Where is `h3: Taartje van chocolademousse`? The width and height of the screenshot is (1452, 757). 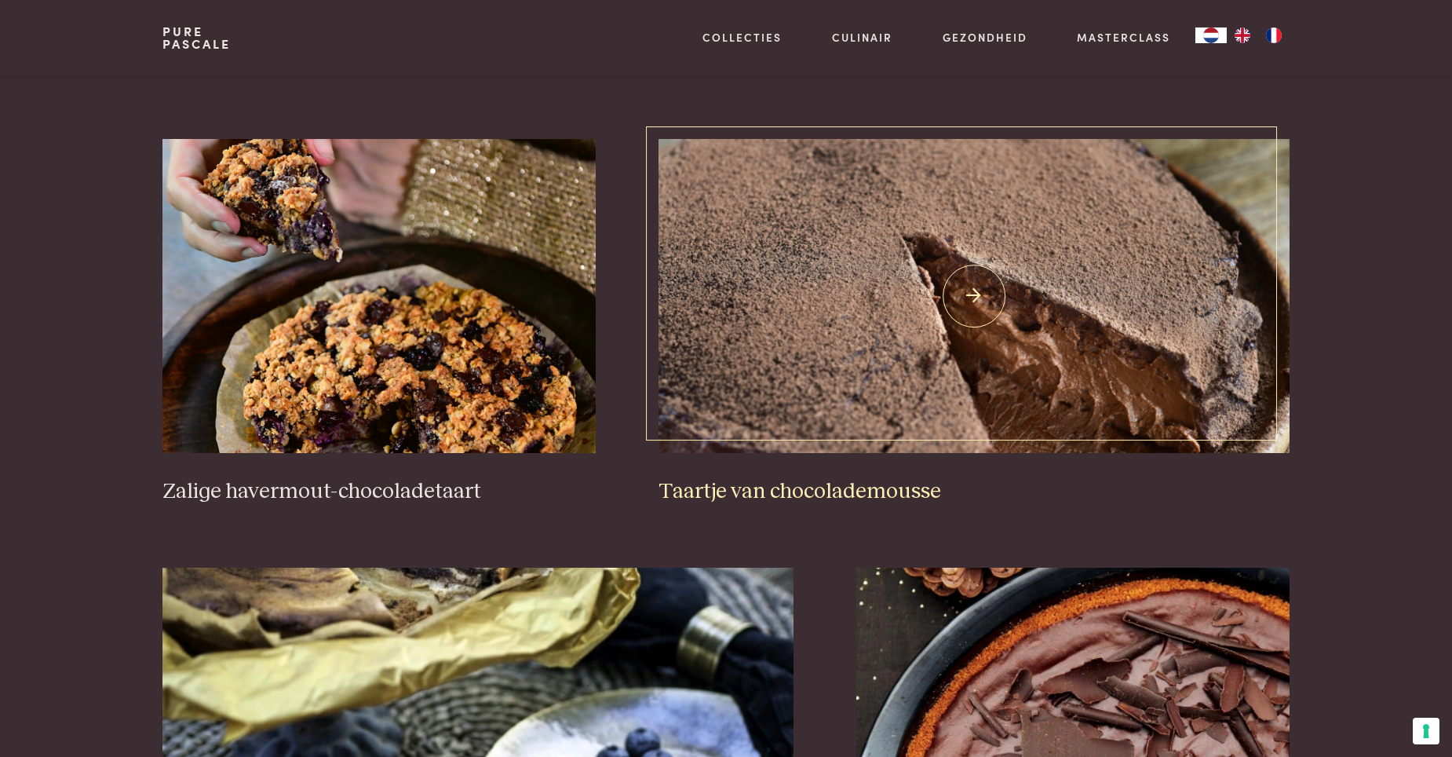
h3: Taartje van chocolademousse is located at coordinates (974, 491).